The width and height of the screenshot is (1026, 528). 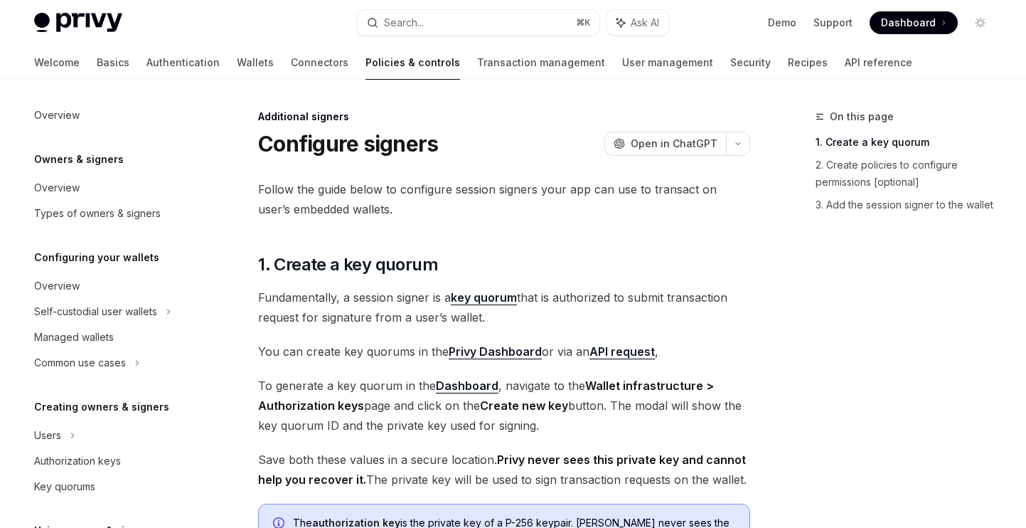 I want to click on button: Search...⌘K, so click(x=478, y=23).